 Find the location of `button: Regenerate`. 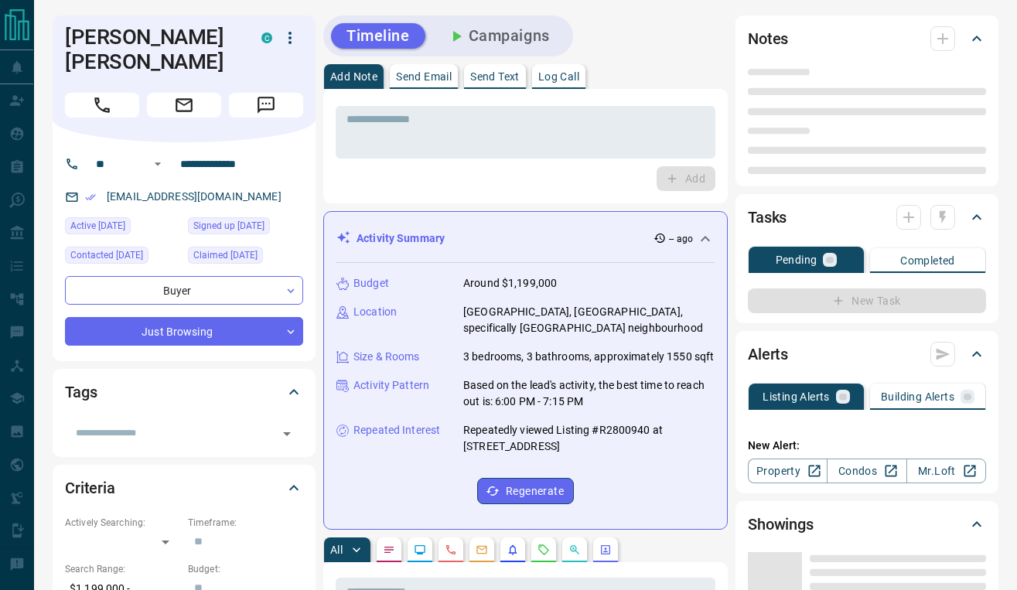

button: Regenerate is located at coordinates (525, 491).